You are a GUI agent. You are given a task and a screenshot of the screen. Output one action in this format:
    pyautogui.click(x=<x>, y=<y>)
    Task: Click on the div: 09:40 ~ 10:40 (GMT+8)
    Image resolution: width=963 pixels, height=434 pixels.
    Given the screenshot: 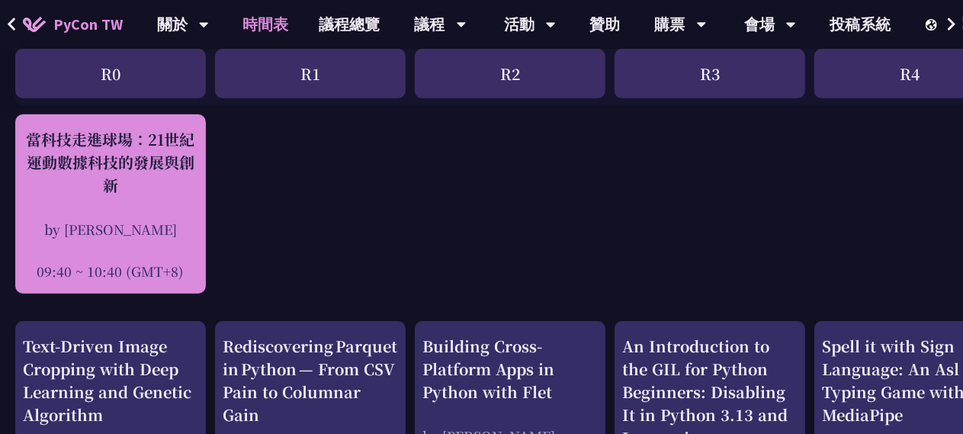 What is the action you would take?
    pyautogui.click(x=111, y=271)
    